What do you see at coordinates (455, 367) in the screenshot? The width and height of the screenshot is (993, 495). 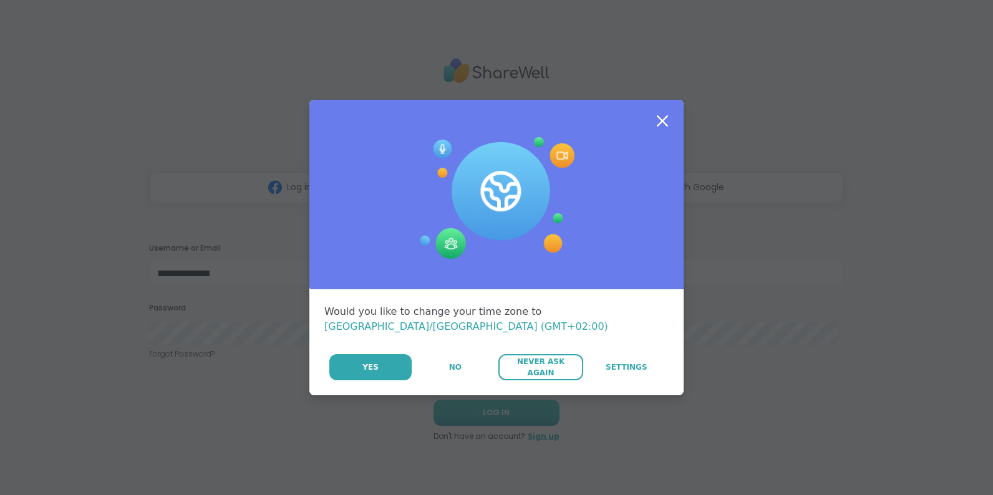 I see `button: No` at bounding box center [455, 367].